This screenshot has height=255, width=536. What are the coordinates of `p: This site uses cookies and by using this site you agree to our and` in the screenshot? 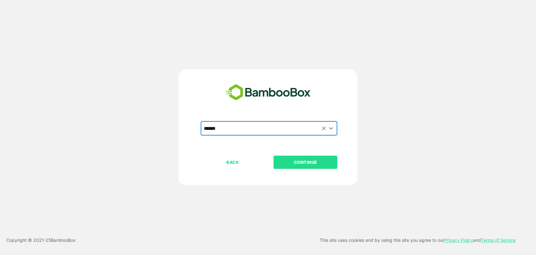 It's located at (418, 240).